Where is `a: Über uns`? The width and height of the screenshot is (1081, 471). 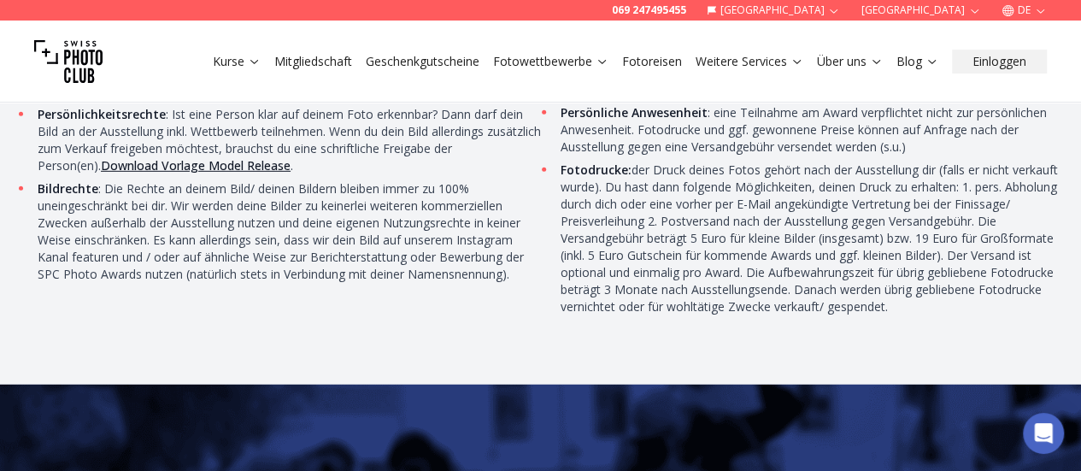 a: Über uns is located at coordinates (849, 62).